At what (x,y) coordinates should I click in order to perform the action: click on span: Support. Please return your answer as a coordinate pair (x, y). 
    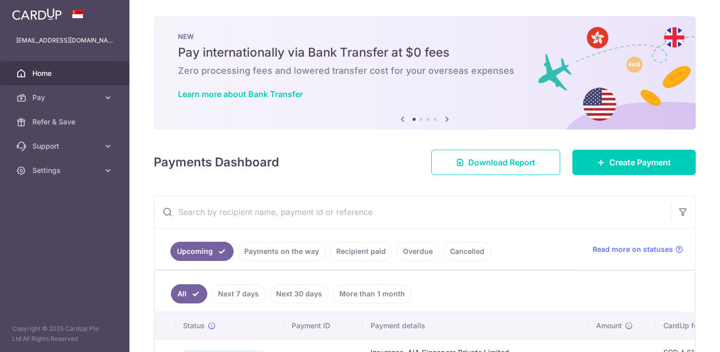
    Looking at the image, I should click on (66, 146).